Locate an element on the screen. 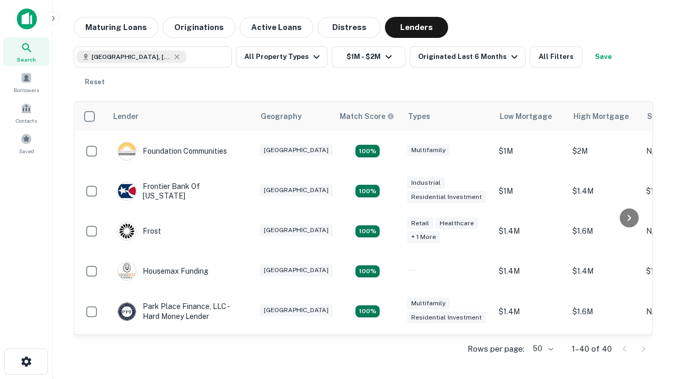 The image size is (674, 379). button: $1M - $2M is located at coordinates (368, 57).